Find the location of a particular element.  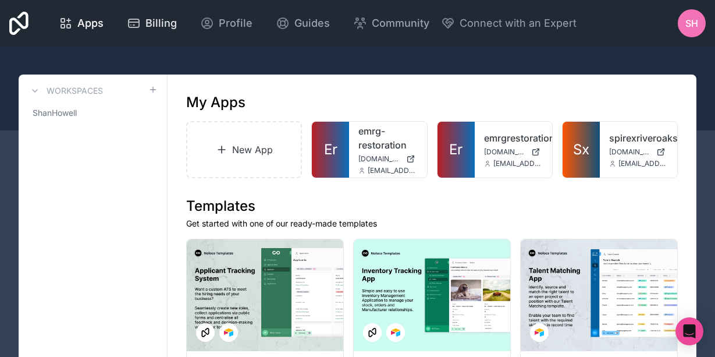

span: Connect with an Expert is located at coordinates (518, 23).